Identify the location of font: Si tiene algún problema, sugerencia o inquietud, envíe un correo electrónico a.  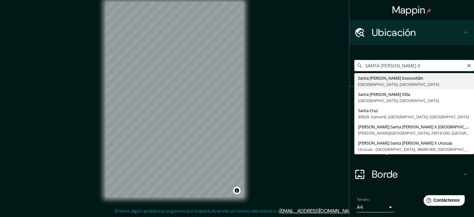
(197, 211).